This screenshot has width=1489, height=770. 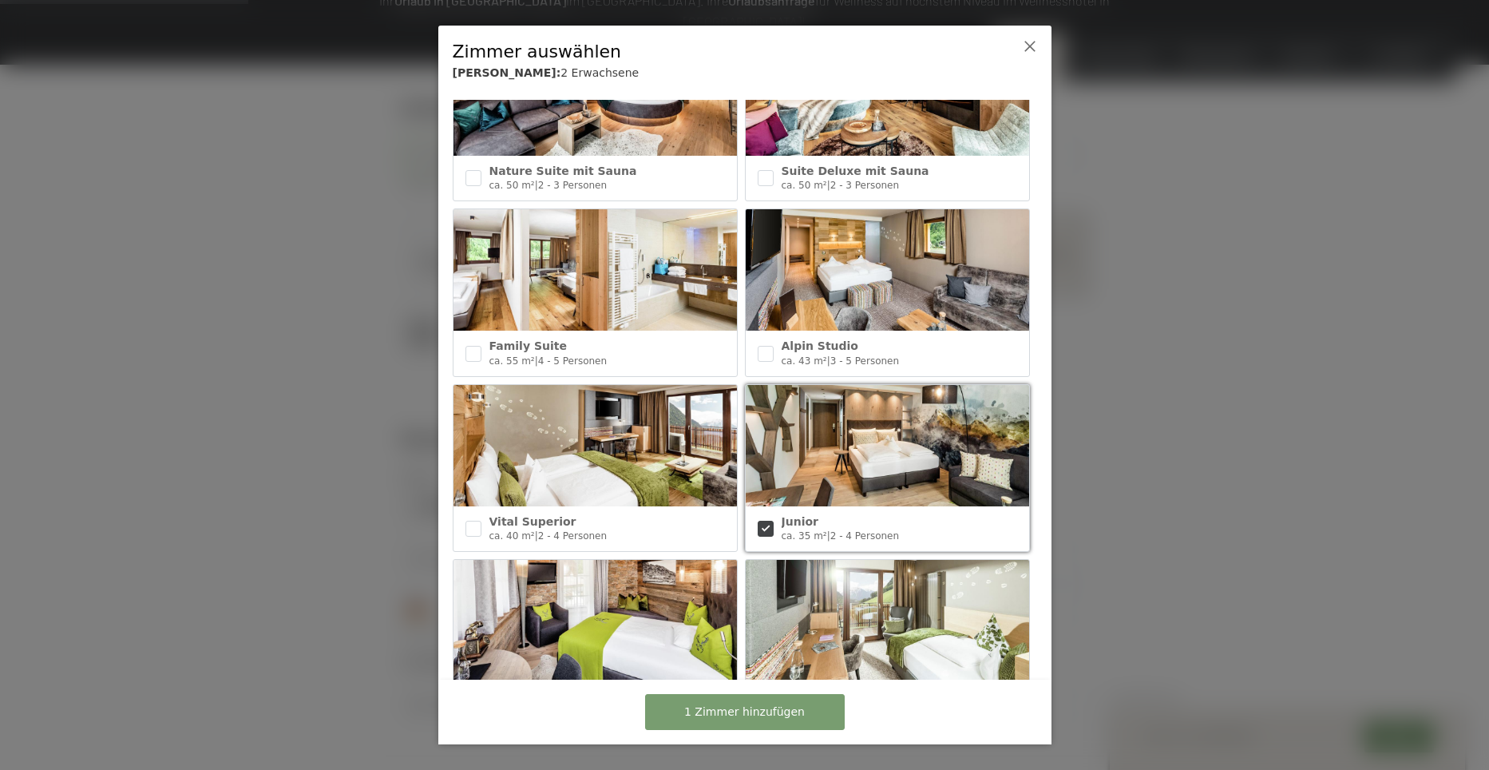 I want to click on span: ca. 43 m², so click(x=804, y=361).